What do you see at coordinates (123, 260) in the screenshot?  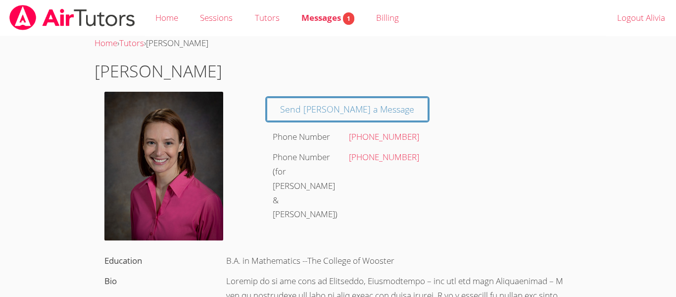 I see `label: Education` at bounding box center [123, 260].